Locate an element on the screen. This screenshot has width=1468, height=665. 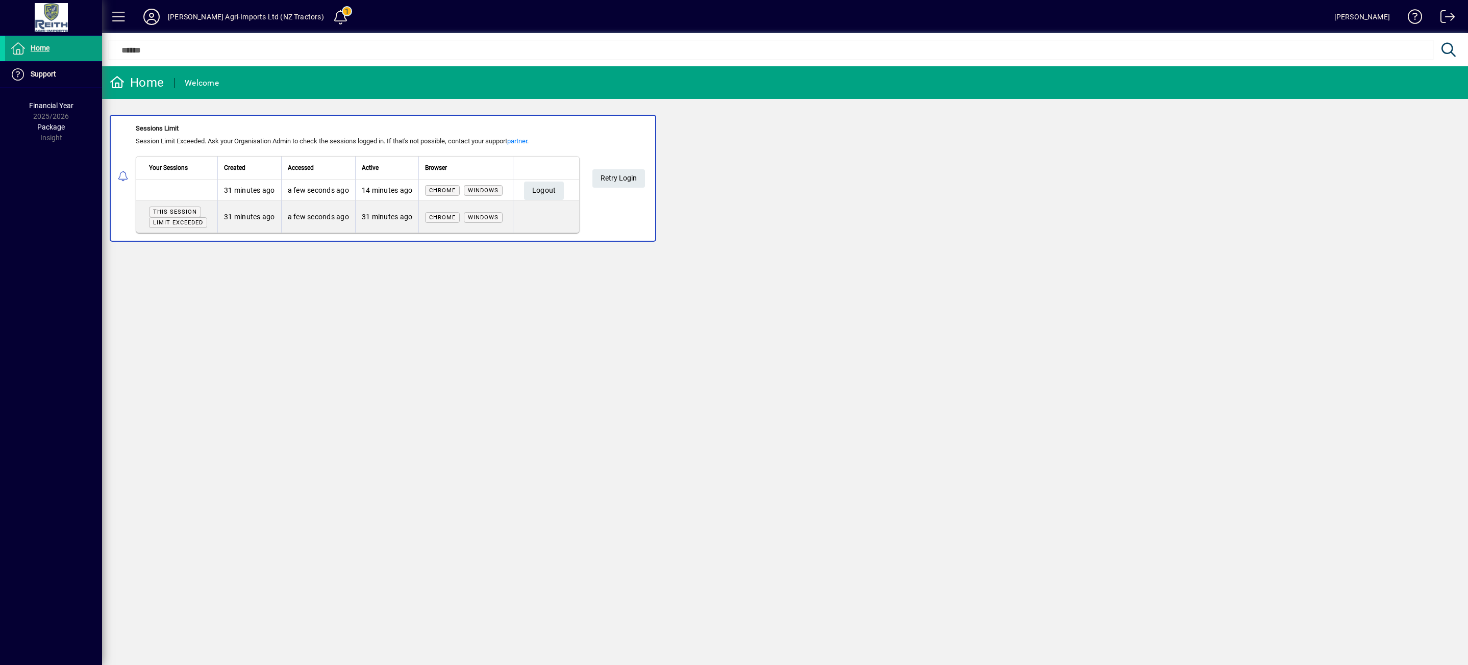
span: Support is located at coordinates (43, 74).